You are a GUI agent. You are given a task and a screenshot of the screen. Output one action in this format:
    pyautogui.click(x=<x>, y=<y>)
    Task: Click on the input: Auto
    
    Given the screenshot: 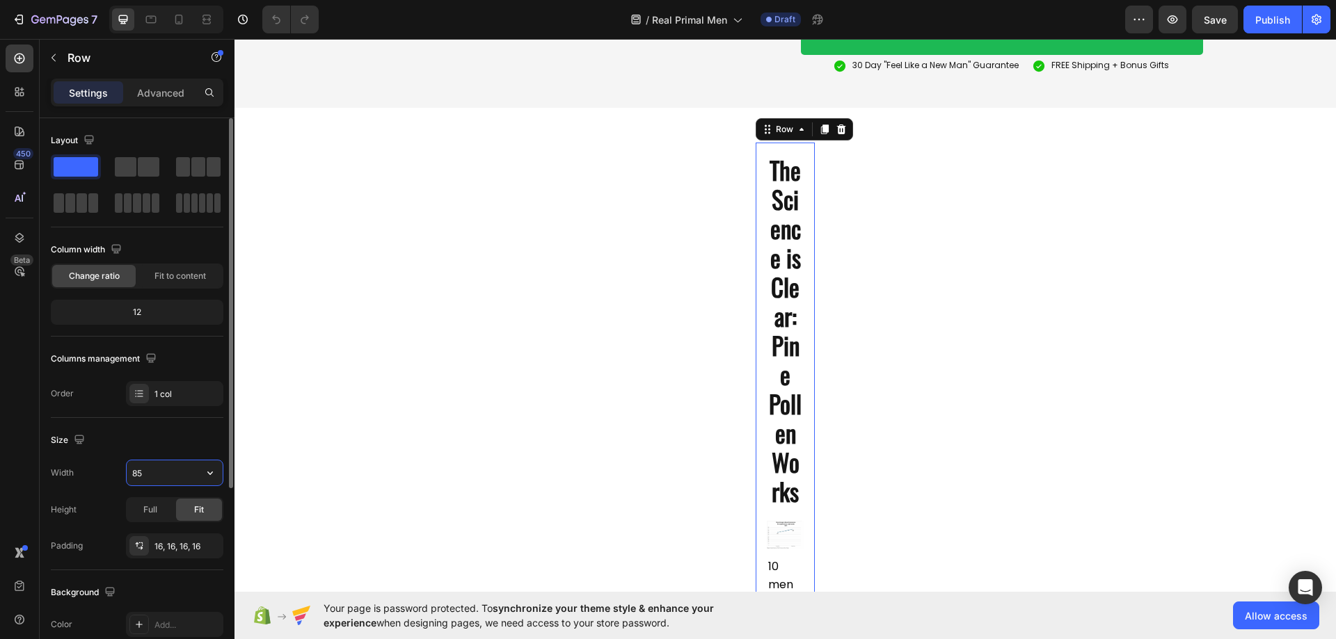 What is the action you would take?
    pyautogui.click(x=175, y=473)
    